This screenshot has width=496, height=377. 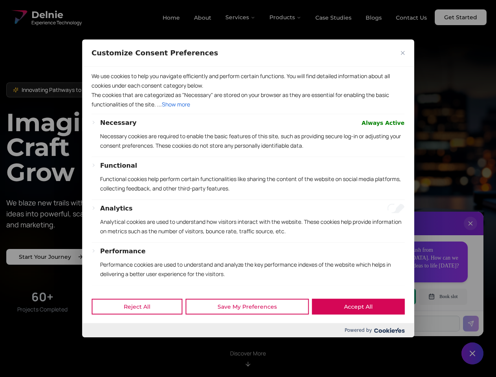 What do you see at coordinates (389, 330) in the screenshot?
I see `img: Cookieyes logo` at bounding box center [389, 330].